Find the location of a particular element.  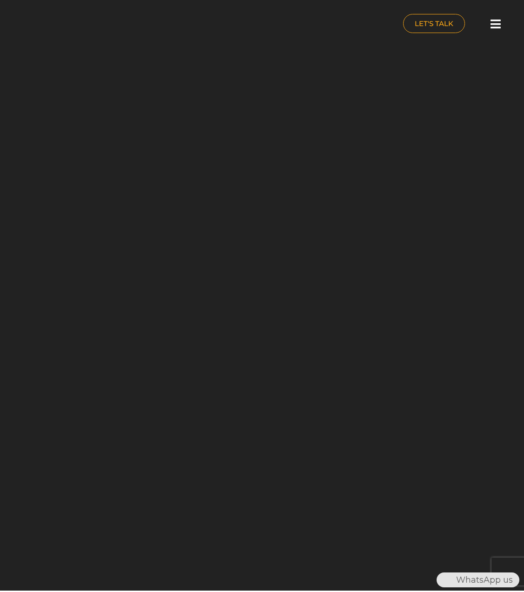

a: nuance-qatar_logo is located at coordinates (131, 25).